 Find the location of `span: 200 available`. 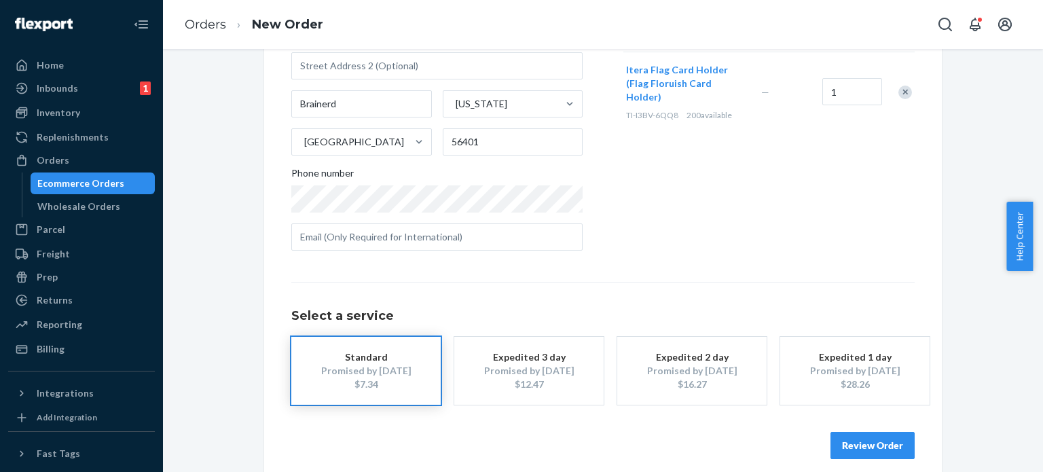

span: 200 available is located at coordinates (709, 115).